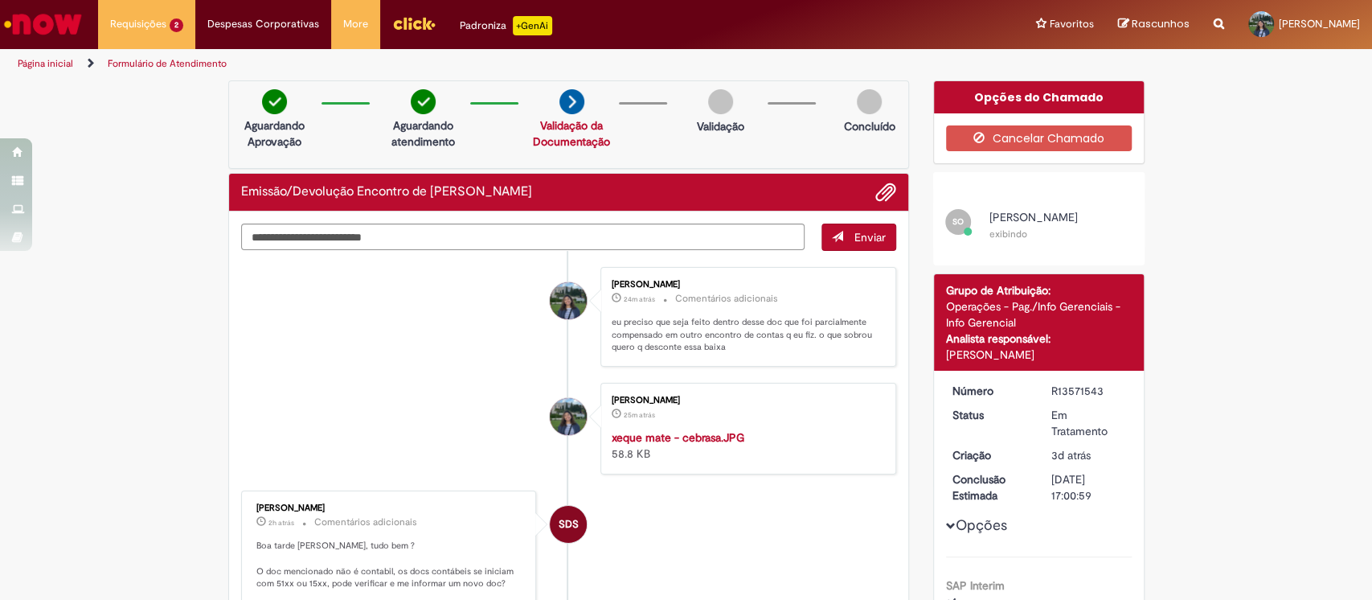 This screenshot has height=600, width=1372. Describe the element at coordinates (1088, 455) in the screenshot. I see `div: 26/09/2025 16:20:03` at that location.